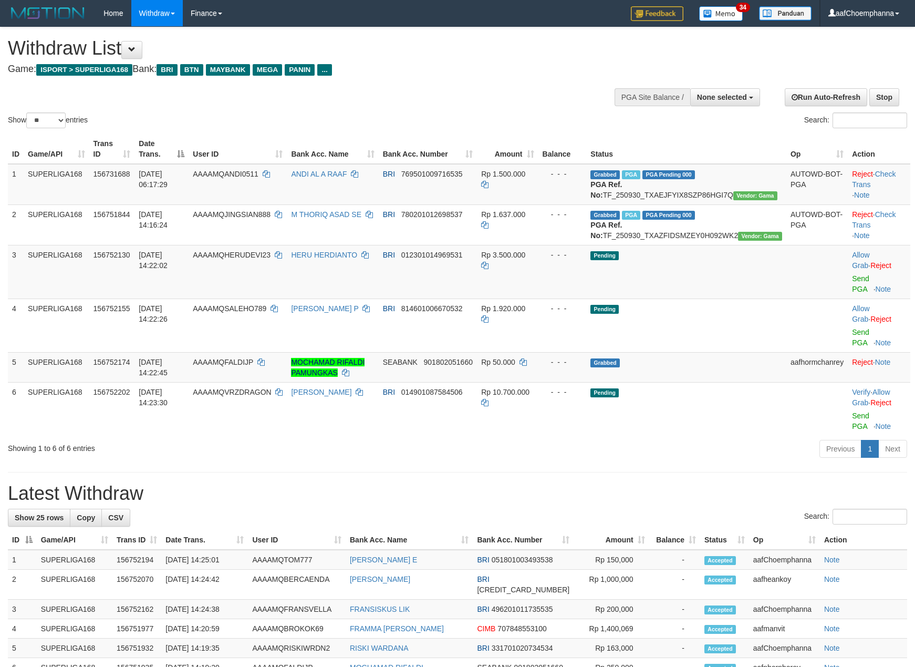 The image size is (915, 667). Describe the element at coordinates (225, 174) in the screenshot. I see `span: AAAAMQANDI0511` at that location.